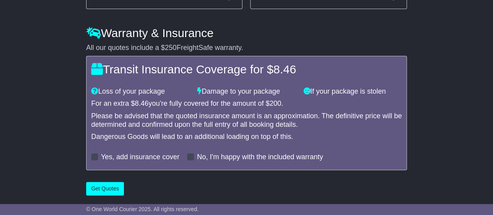 The width and height of the screenshot is (493, 215). I want to click on div: Dangerous Goods will lead to an additional loading on top of this., so click(246, 137).